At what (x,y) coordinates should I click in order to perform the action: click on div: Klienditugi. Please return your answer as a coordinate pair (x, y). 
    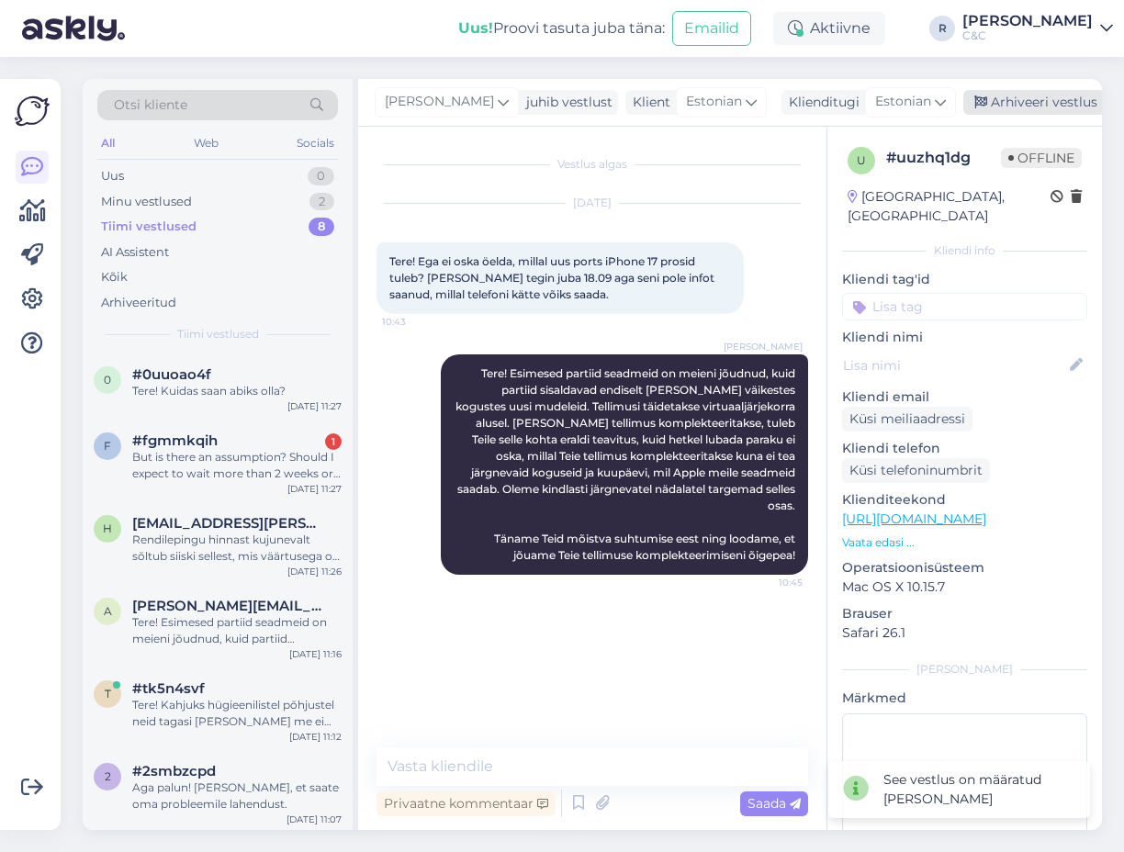
    Looking at the image, I should click on (820, 102).